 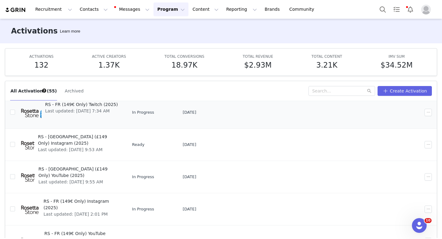 I want to click on span: RS - FR (149€ Only) Twitch (2025), so click(x=81, y=104).